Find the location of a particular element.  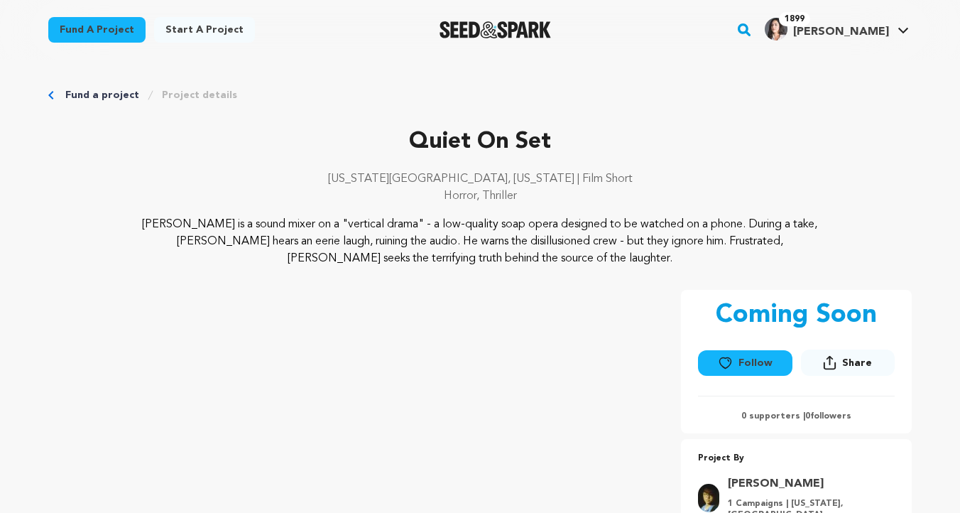

p: Quiet On Set is located at coordinates (480, 142).